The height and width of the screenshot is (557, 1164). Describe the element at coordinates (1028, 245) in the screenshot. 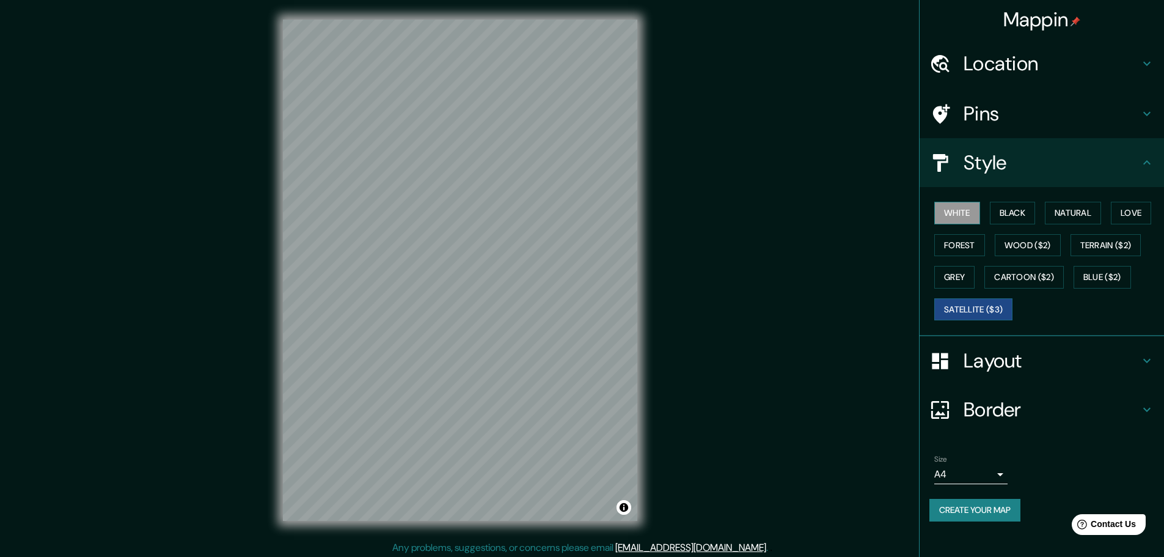

I see `button: Wood ($2)` at that location.